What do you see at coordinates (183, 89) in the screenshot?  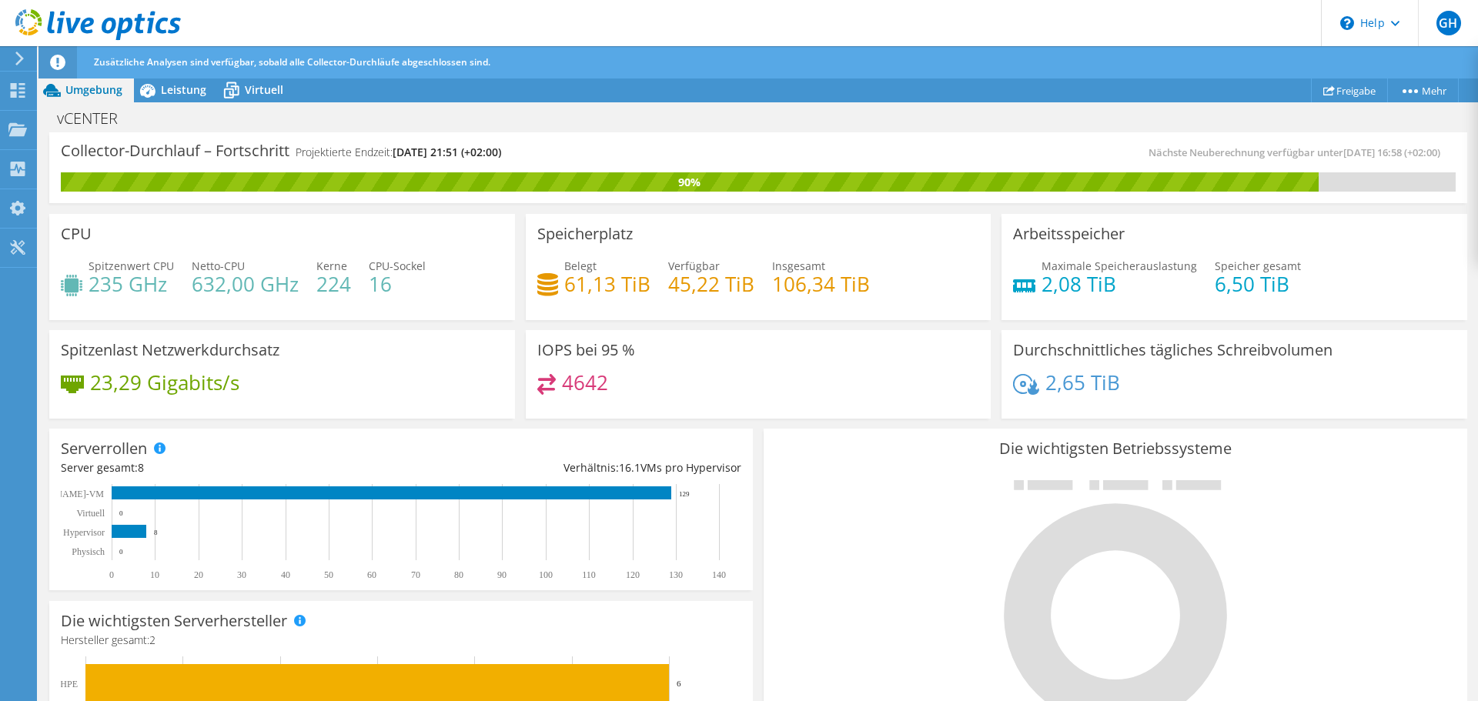 I see `span: Leistung` at bounding box center [183, 89].